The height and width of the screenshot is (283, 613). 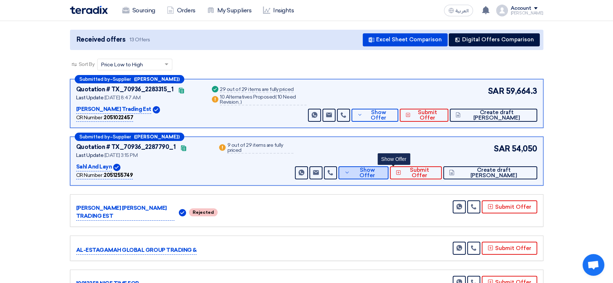 What do you see at coordinates (502, 11) in the screenshot?
I see `img: profile_test.png` at bounding box center [502, 11].